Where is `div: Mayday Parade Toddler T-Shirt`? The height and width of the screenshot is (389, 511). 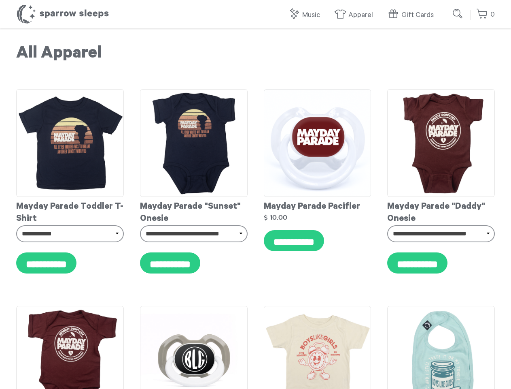 div: Mayday Parade Toddler T-Shirt is located at coordinates (70, 211).